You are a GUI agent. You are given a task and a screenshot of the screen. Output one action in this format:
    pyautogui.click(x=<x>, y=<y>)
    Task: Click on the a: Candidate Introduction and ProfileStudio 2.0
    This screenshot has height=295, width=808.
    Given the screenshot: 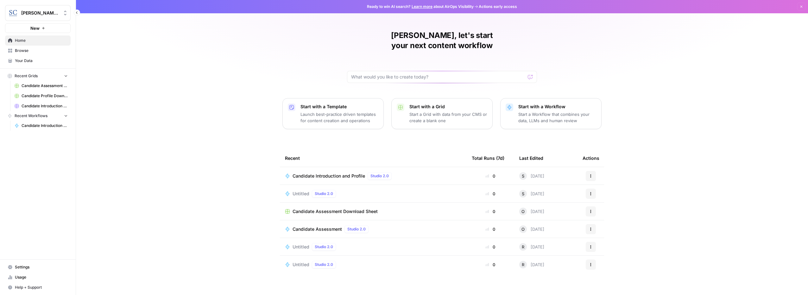 What is the action you would take?
    pyautogui.click(x=373, y=176)
    